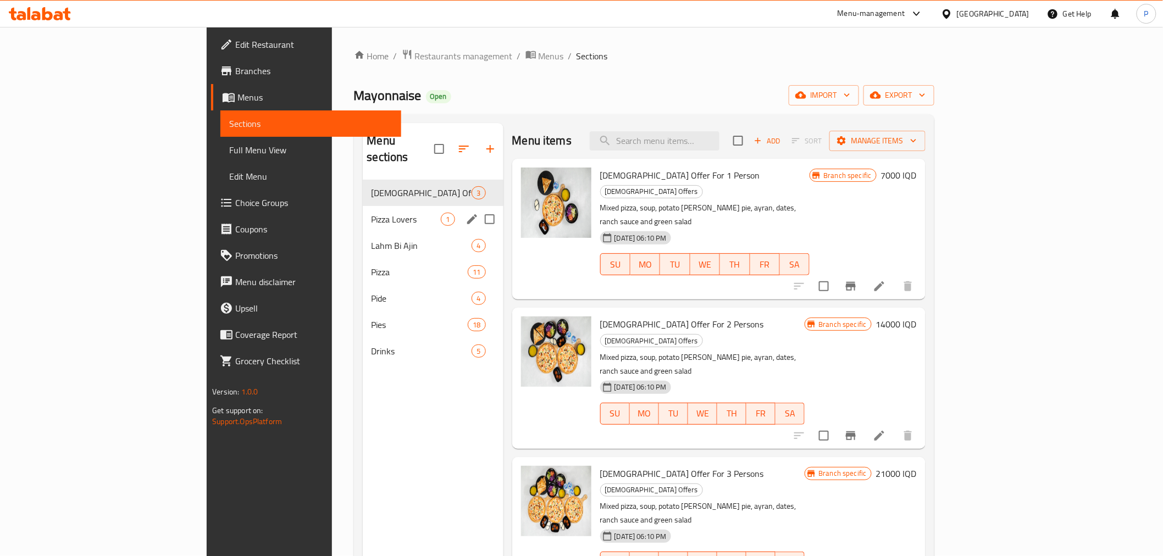  I want to click on div: Pies18, so click(433, 325).